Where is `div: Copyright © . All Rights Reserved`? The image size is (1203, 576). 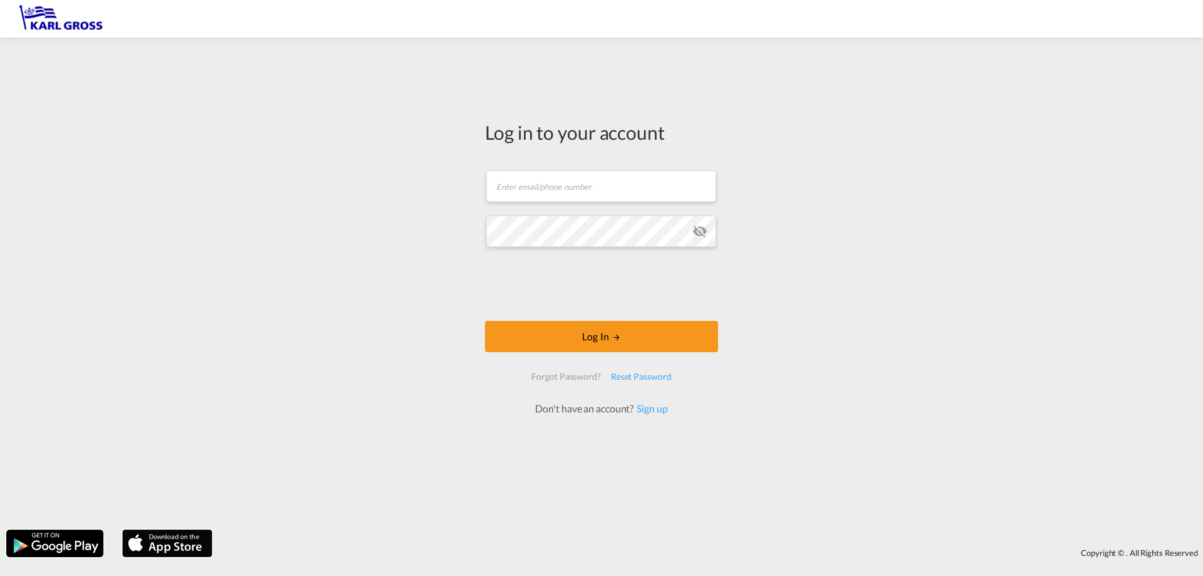 div: Copyright © . All Rights Reserved is located at coordinates (711, 553).